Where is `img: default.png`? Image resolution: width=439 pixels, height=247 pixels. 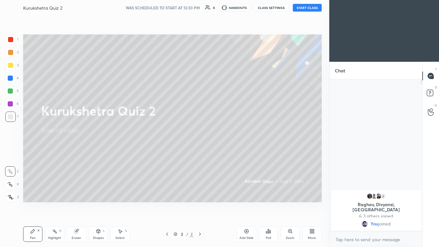 img: default.png is located at coordinates (374, 196).